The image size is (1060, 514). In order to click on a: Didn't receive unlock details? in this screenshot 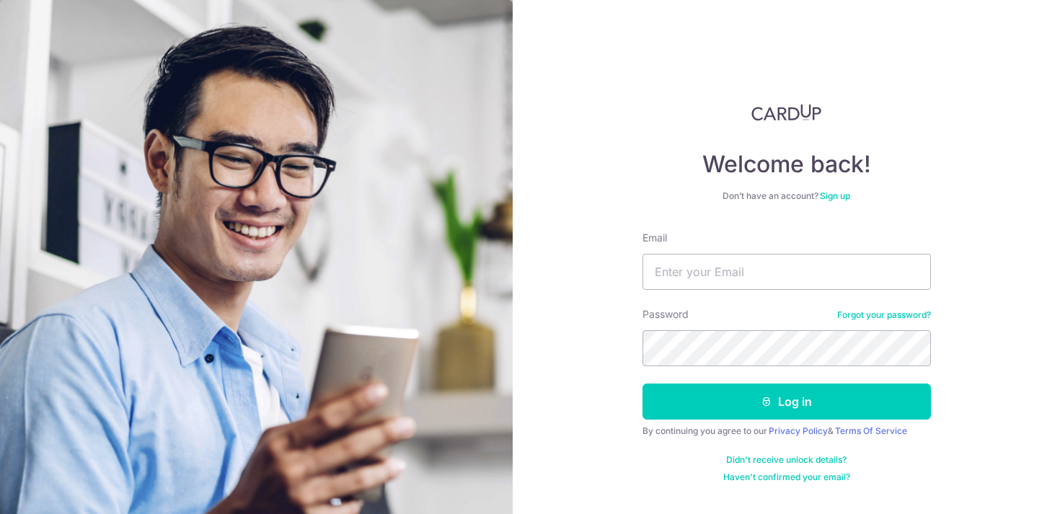, I will do `click(786, 460)`.